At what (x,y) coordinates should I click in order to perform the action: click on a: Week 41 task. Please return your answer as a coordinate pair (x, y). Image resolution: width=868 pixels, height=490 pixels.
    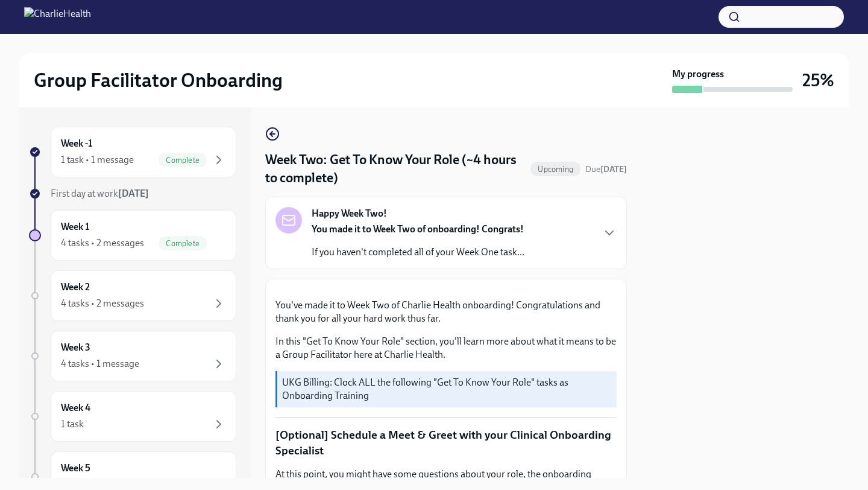
    Looking at the image, I should click on (133, 416).